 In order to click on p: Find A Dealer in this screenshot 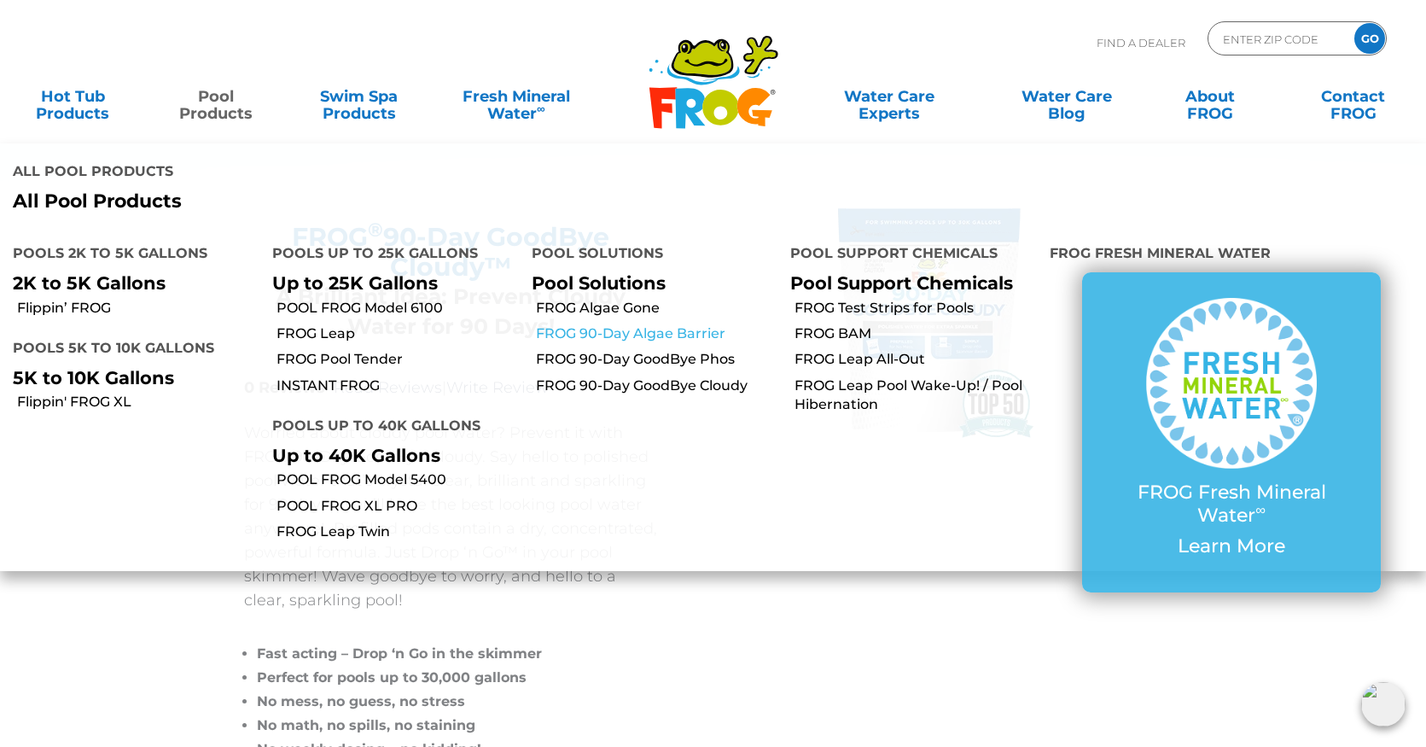, I will do `click(1141, 43)`.